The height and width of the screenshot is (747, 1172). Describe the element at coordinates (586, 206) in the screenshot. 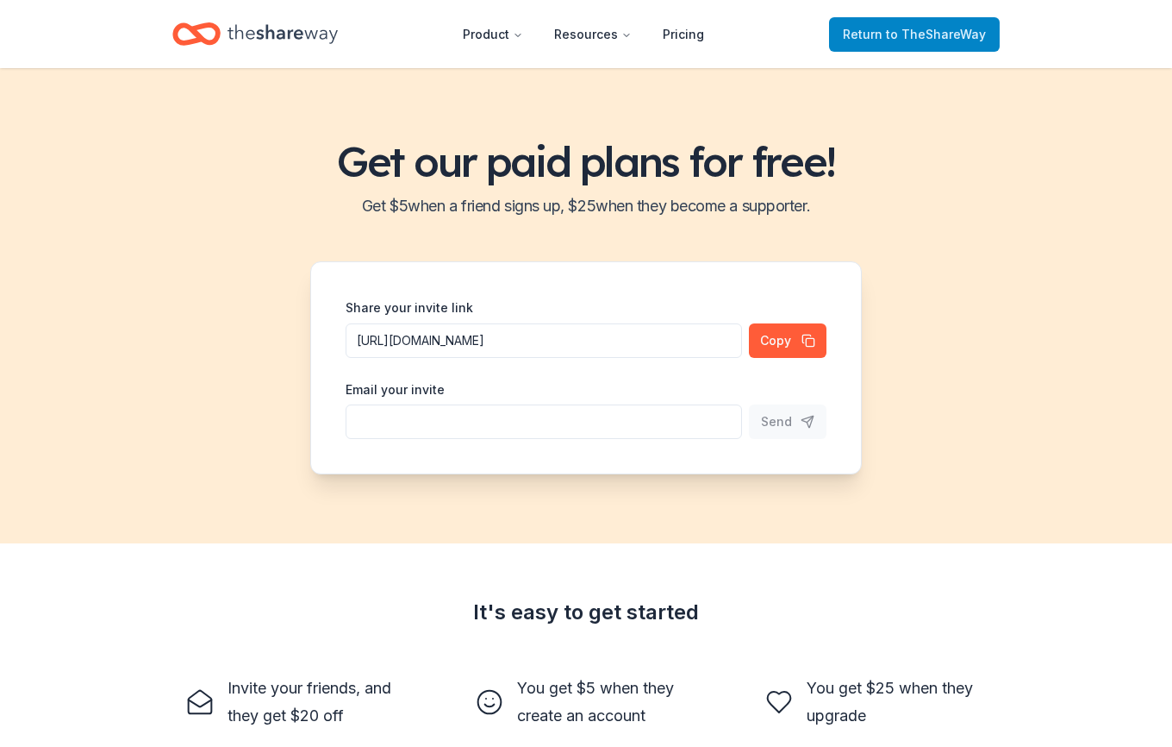

I see `h2: Get $ 5 when a friend signs up, $ 25 when they become a supporter.` at that location.